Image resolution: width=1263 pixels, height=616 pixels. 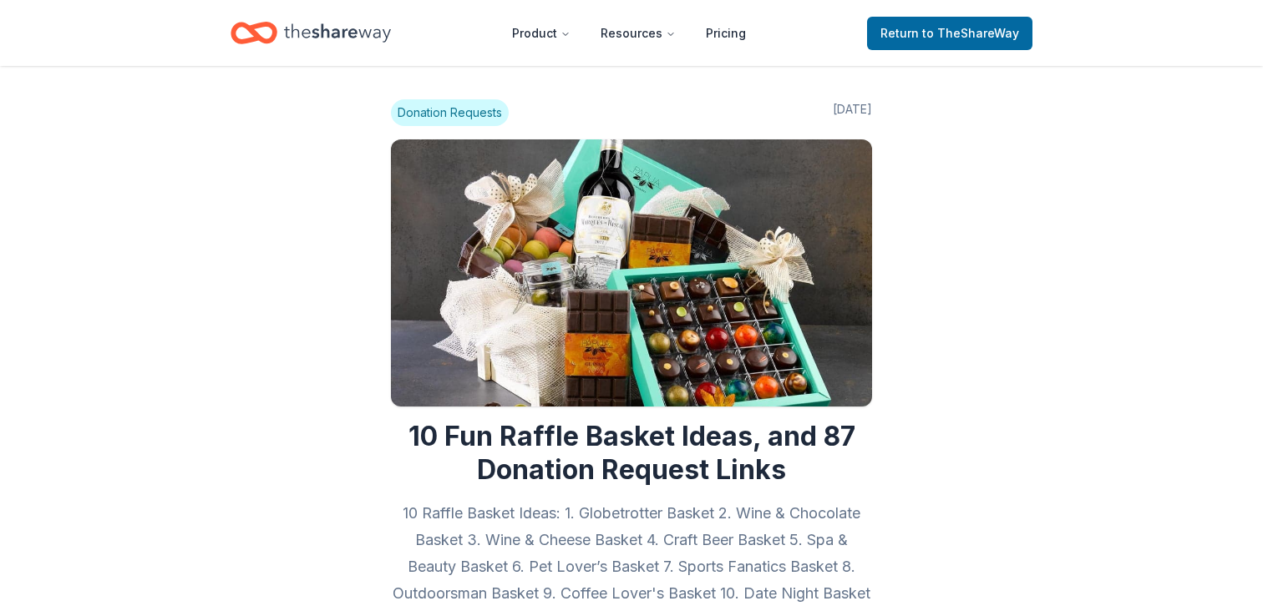 I want to click on h2: 10 Raffle Basket Ideas: 1. Globetrotter Basket 2. Wine & Chocolate Basket 3. Wine & Cheese Basket..., so click(x=631, y=554).